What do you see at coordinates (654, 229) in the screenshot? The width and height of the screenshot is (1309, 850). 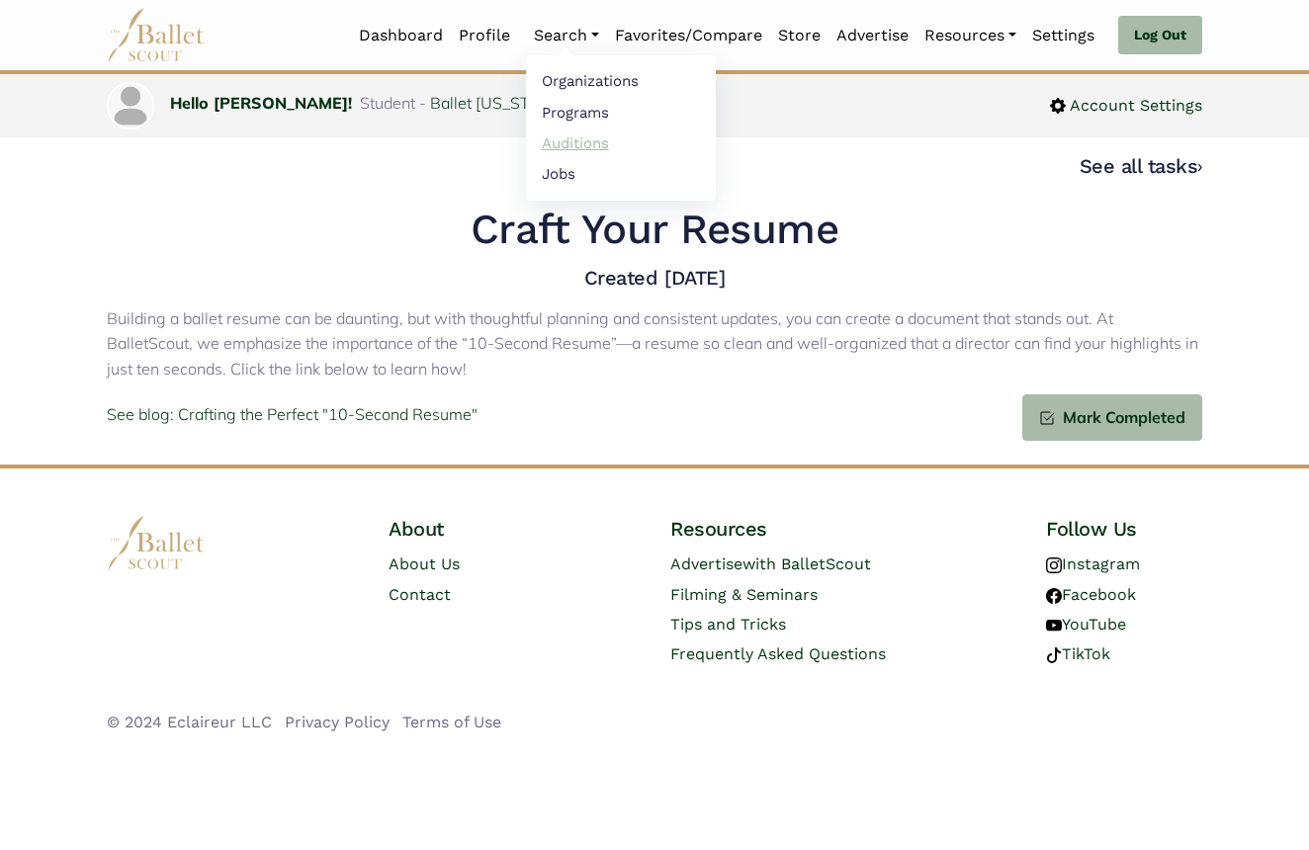 I see `h1: Craft Your Resume` at bounding box center [654, 229].